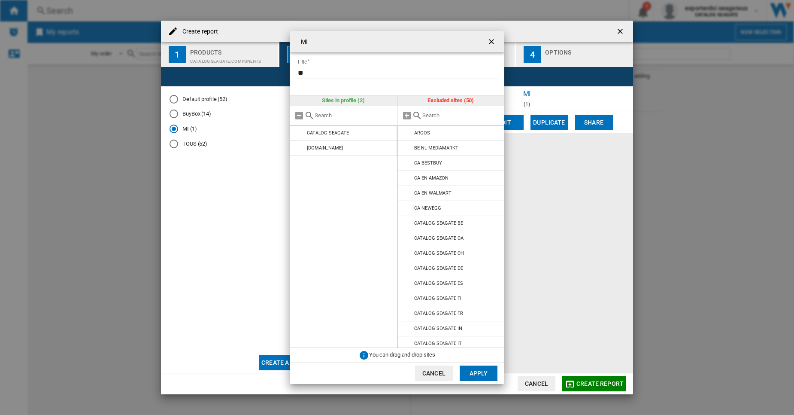 The height and width of the screenshot is (415, 794). Describe the element at coordinates (436, 148) in the screenshot. I see `div: BE NL MEDIAMARKT` at that location.